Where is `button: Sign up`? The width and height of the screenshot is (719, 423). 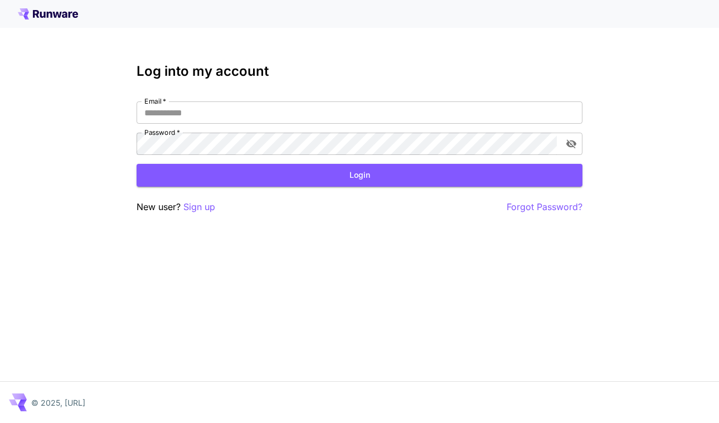 button: Sign up is located at coordinates (199, 207).